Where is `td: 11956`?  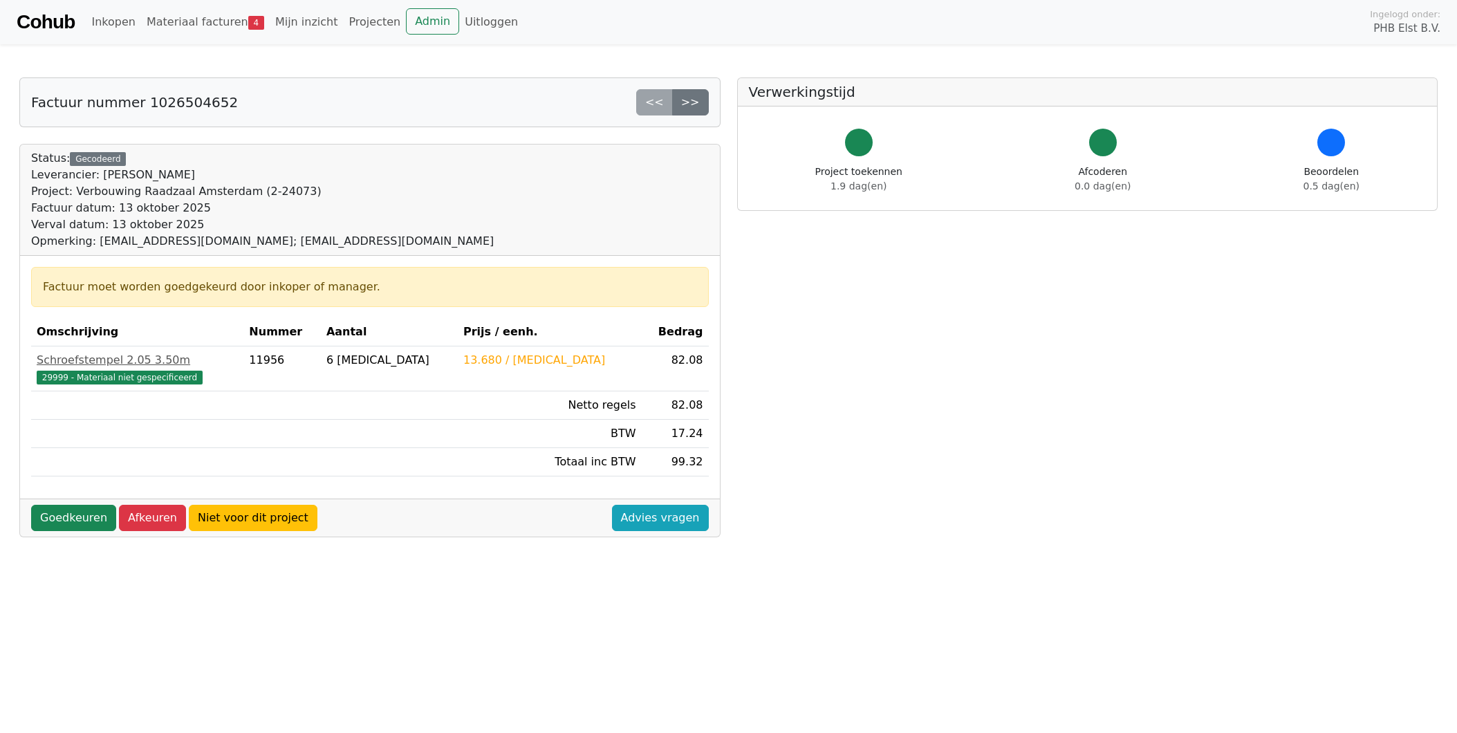
td: 11956 is located at coordinates (282, 369).